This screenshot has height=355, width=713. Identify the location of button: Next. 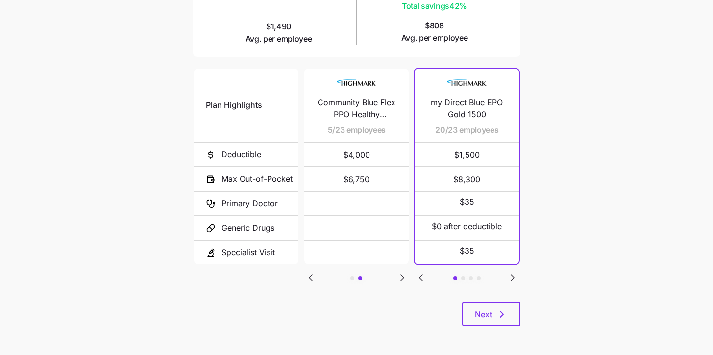
(491, 314).